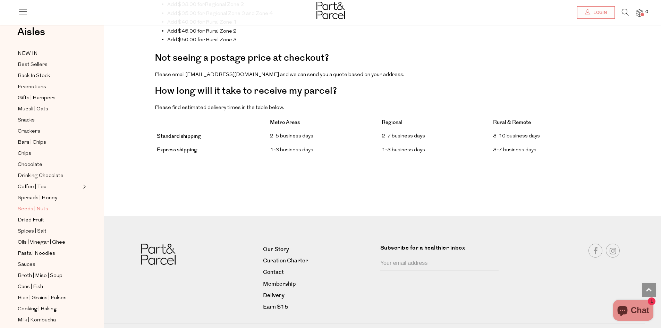 The image size is (661, 328). I want to click on a: Pasta | Noodles, so click(49, 253).